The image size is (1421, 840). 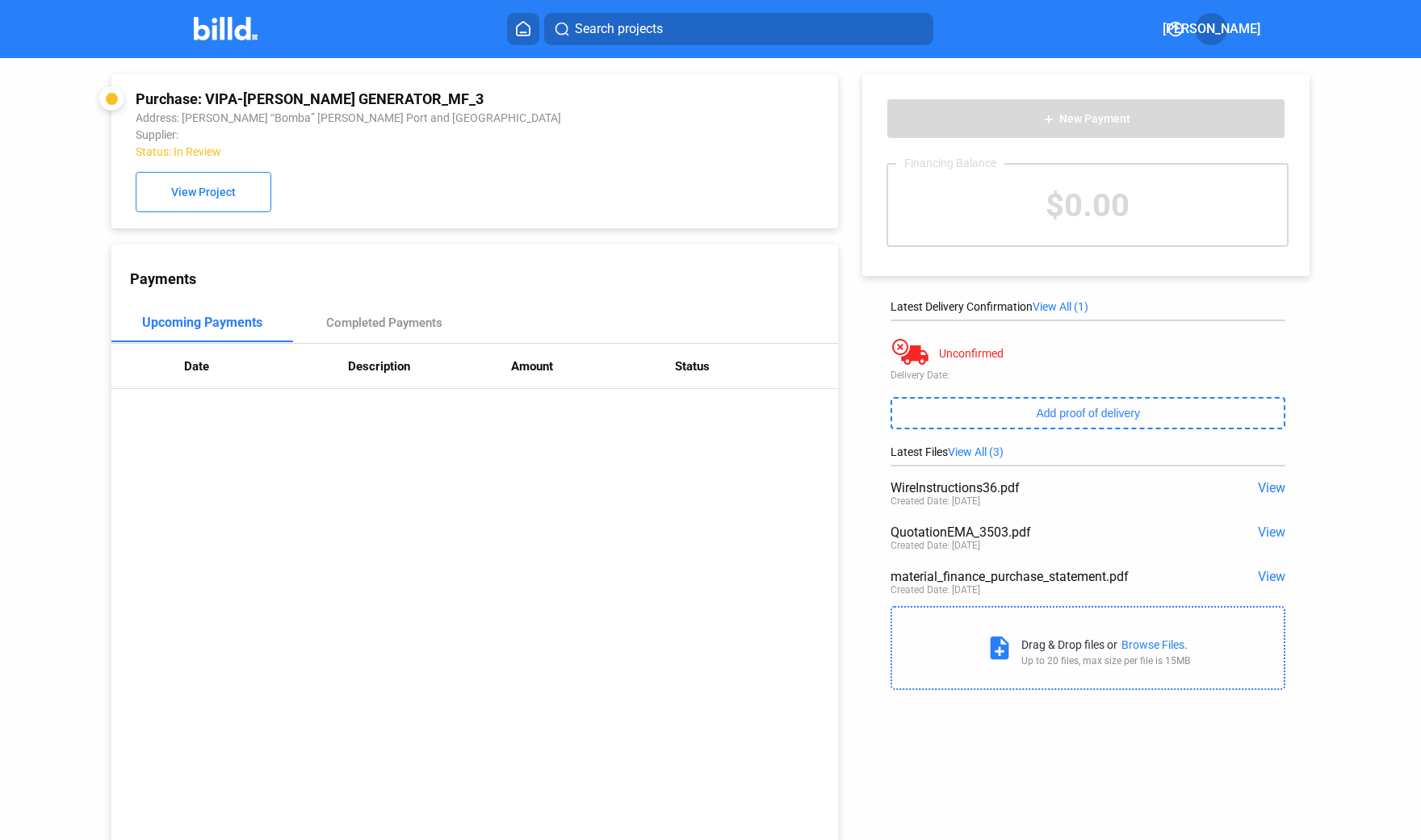 I want to click on span: New Payment, so click(x=1095, y=119).